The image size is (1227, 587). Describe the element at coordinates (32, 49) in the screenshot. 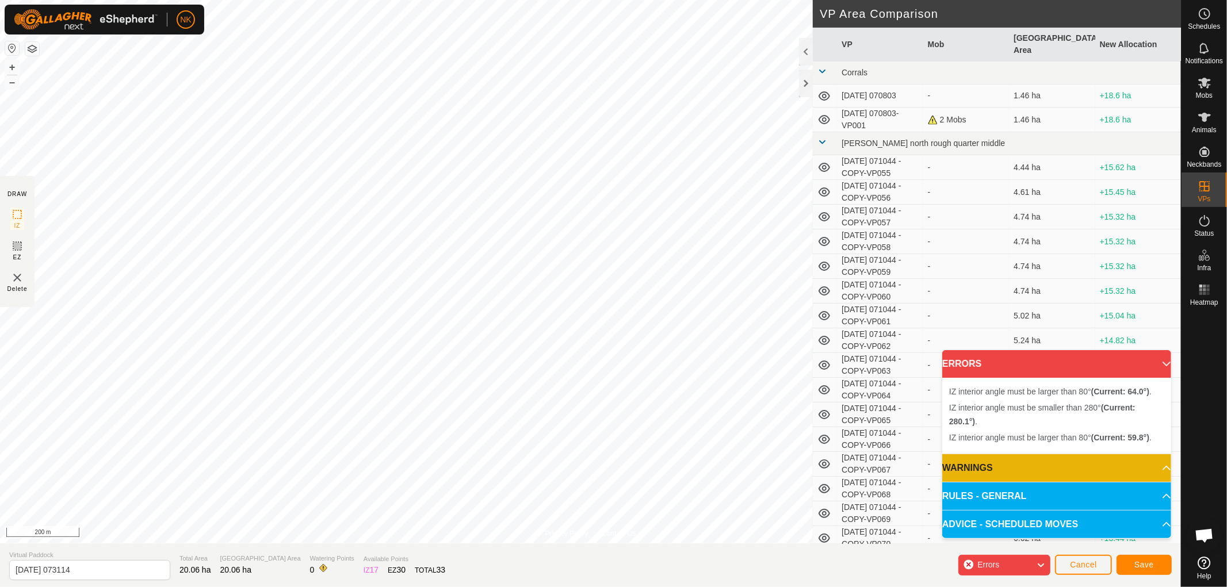

I see `button: Map Layers` at that location.